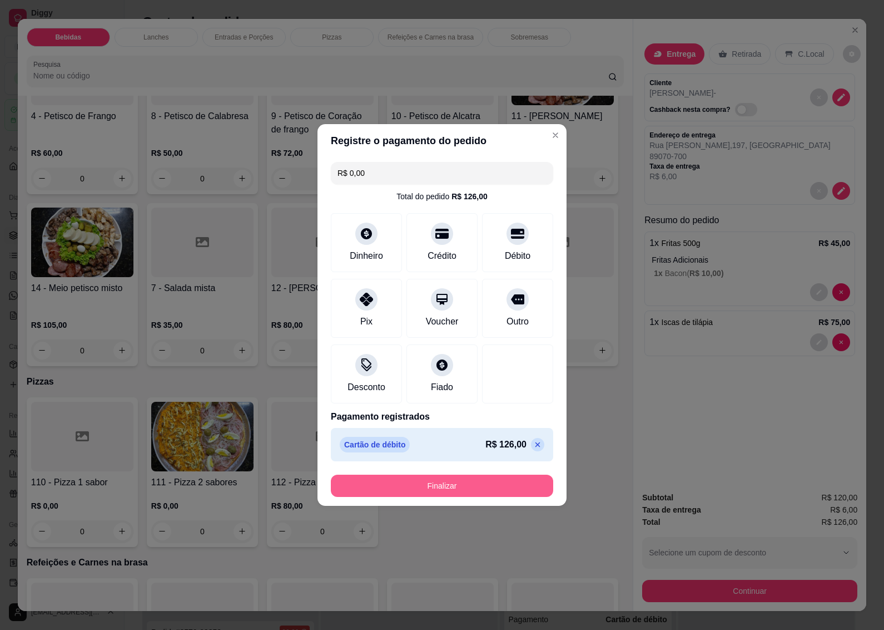 The image size is (884, 630). Describe the element at coordinates (366, 256) in the screenshot. I see `div: Dinheiro` at that location.